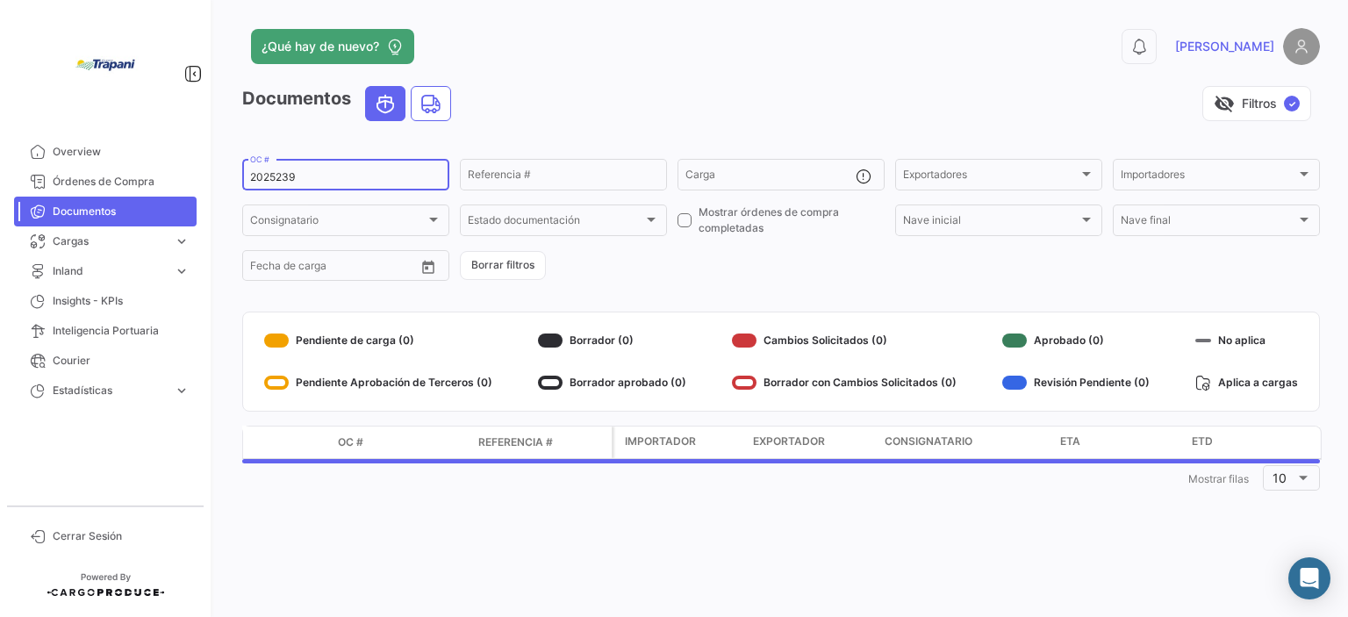  I want to click on a: Courier, so click(105, 361).